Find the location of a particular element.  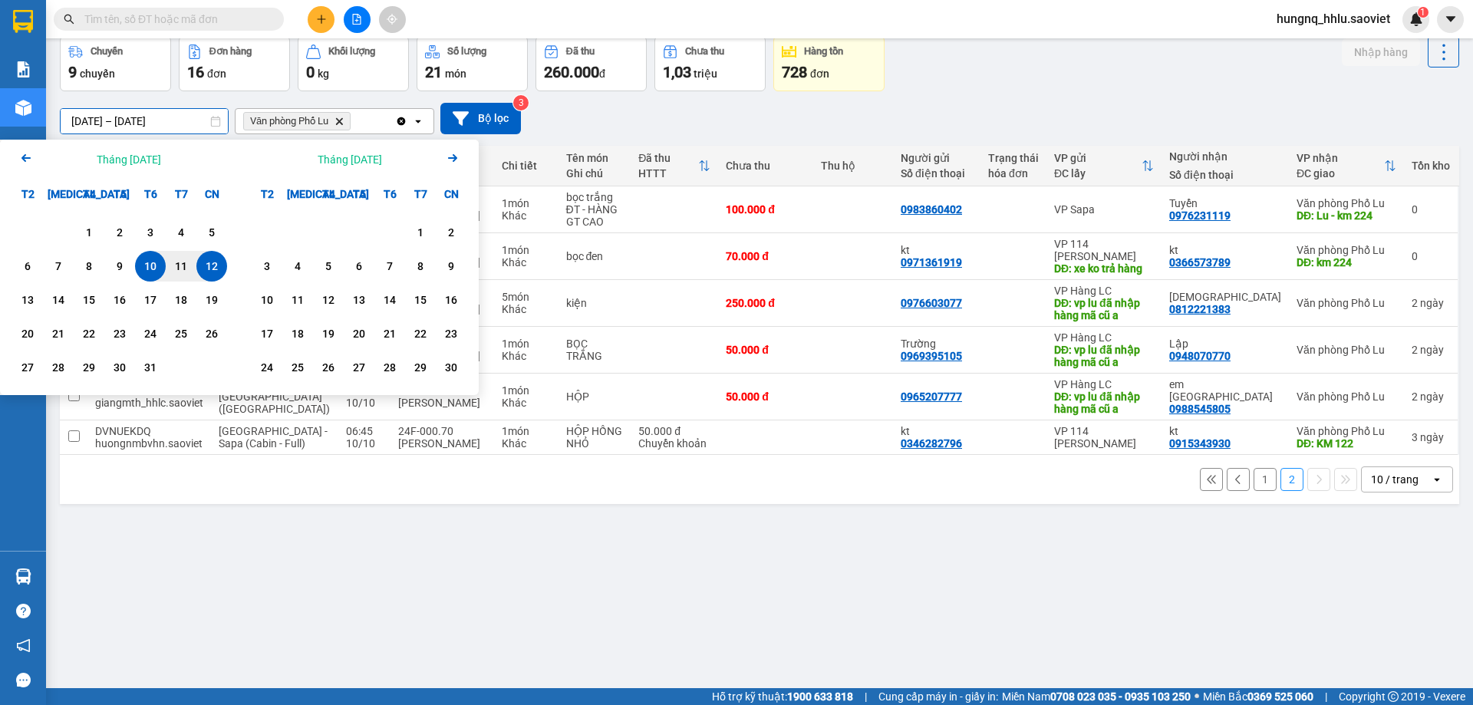

div: 28 is located at coordinates (58, 368).